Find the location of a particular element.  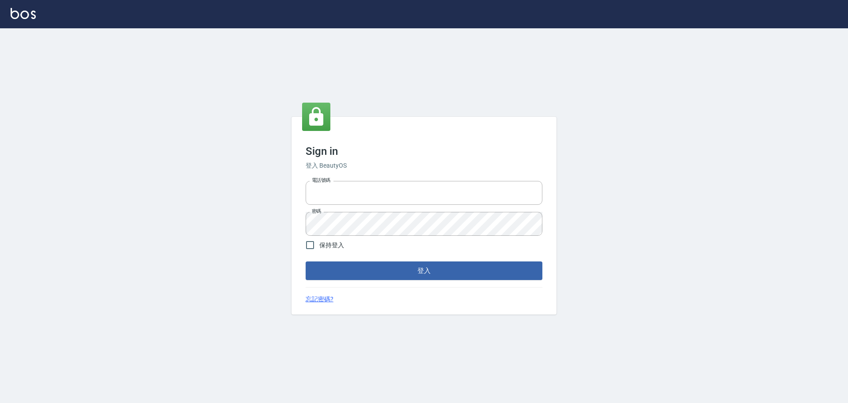

h6: 登入 BeautyOS is located at coordinates (424, 165).